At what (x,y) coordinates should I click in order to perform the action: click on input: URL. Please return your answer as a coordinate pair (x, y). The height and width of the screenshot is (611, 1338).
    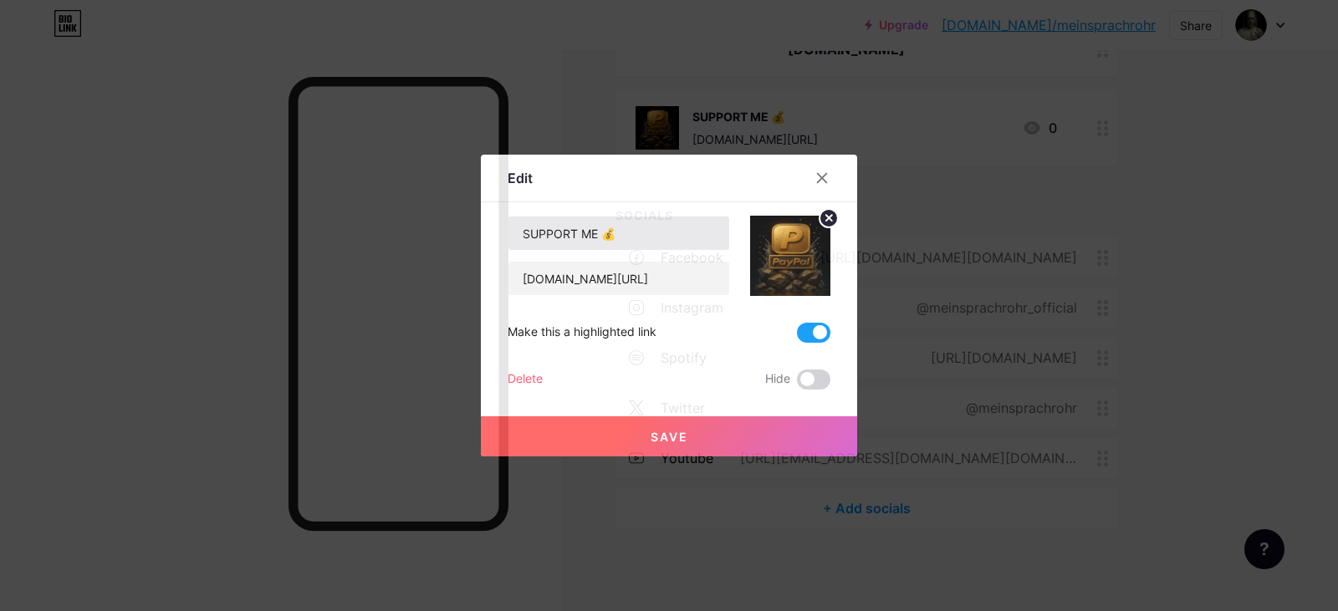
    Looking at the image, I should click on (619, 278).